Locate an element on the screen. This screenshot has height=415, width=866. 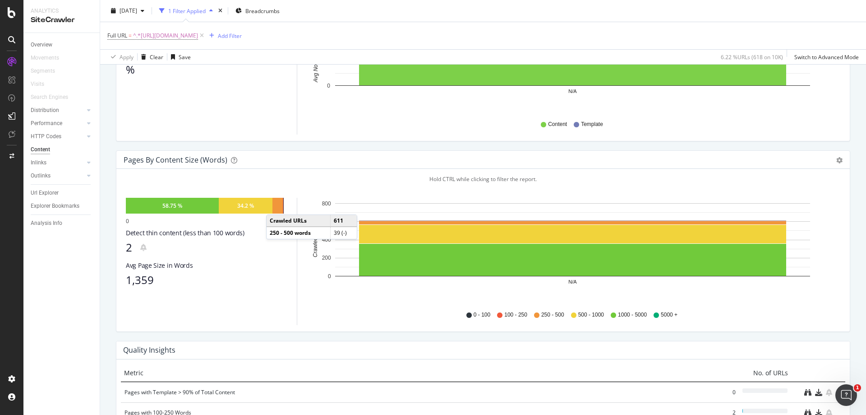
div: Visits is located at coordinates (37, 84).